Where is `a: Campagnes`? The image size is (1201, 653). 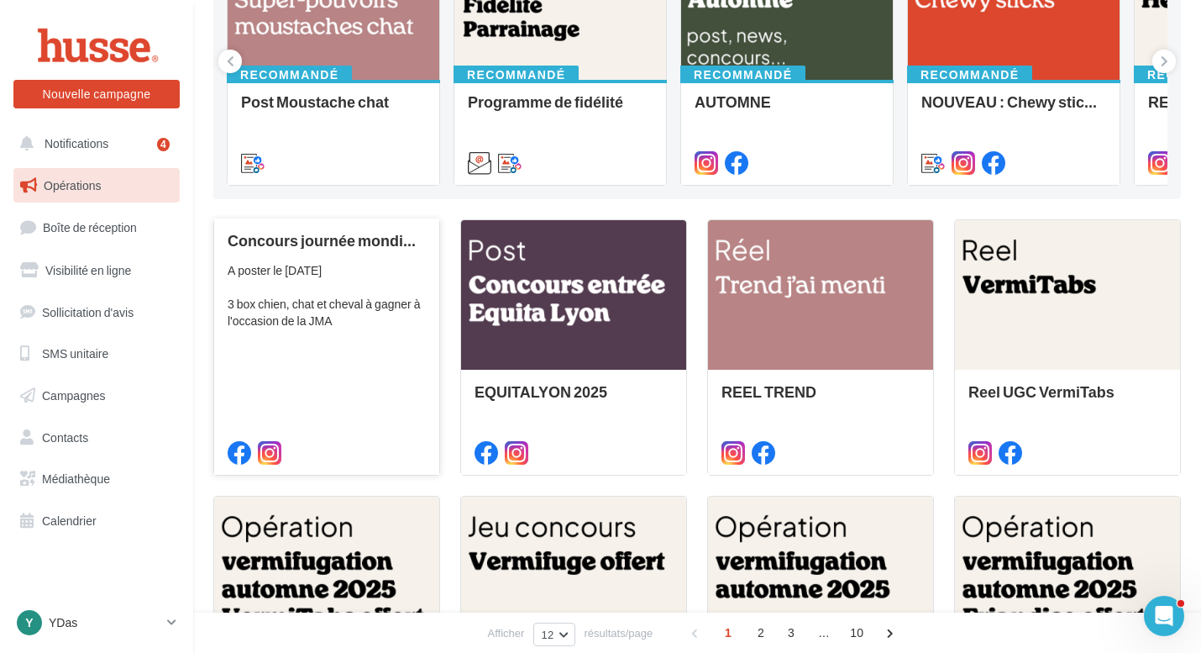
a: Campagnes is located at coordinates (97, 396).